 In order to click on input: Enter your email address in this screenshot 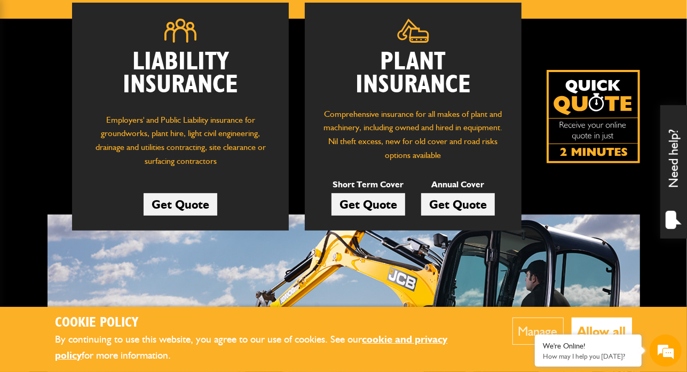, I will do `click(104, 142)`.